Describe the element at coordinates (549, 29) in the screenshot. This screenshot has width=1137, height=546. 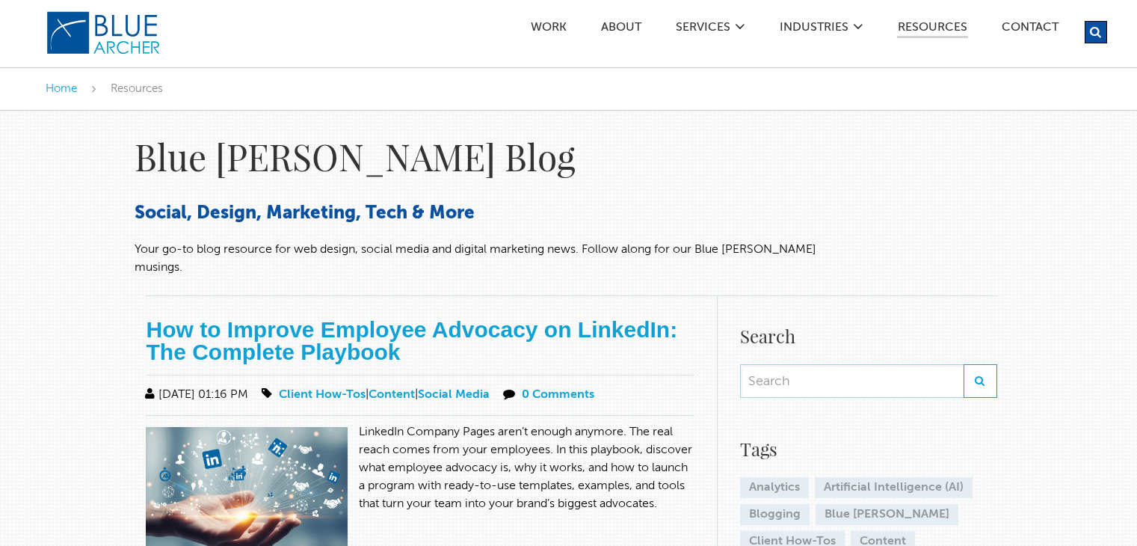
I see `a: Work` at that location.